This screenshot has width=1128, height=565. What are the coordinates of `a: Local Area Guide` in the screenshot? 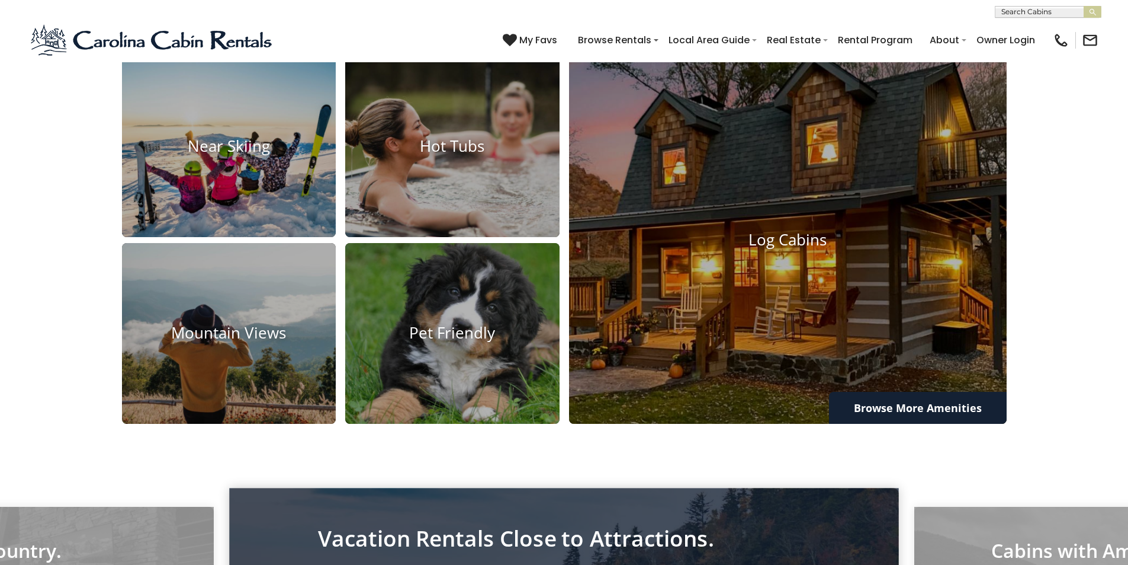 It's located at (709, 40).